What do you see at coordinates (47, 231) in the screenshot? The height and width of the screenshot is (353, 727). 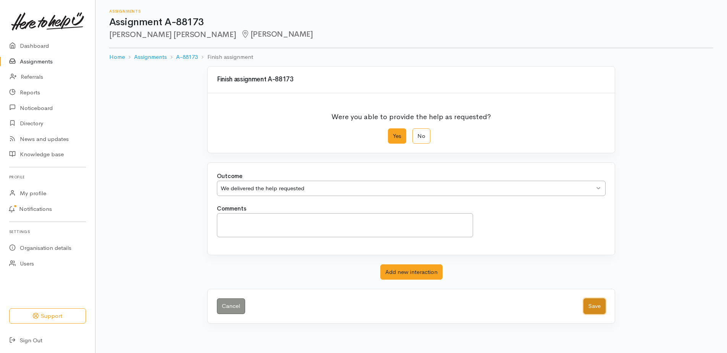 I see `h6: Settings` at bounding box center [47, 231].